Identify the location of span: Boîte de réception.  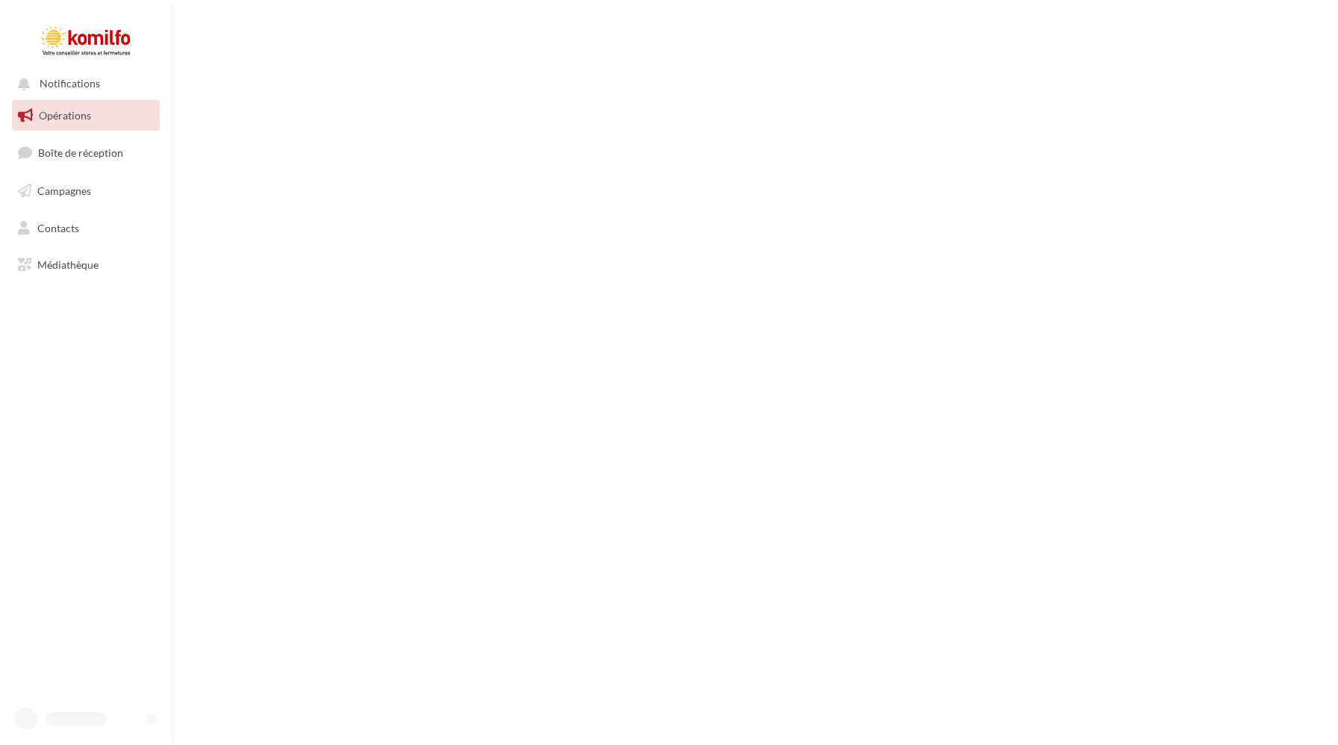
(81, 152).